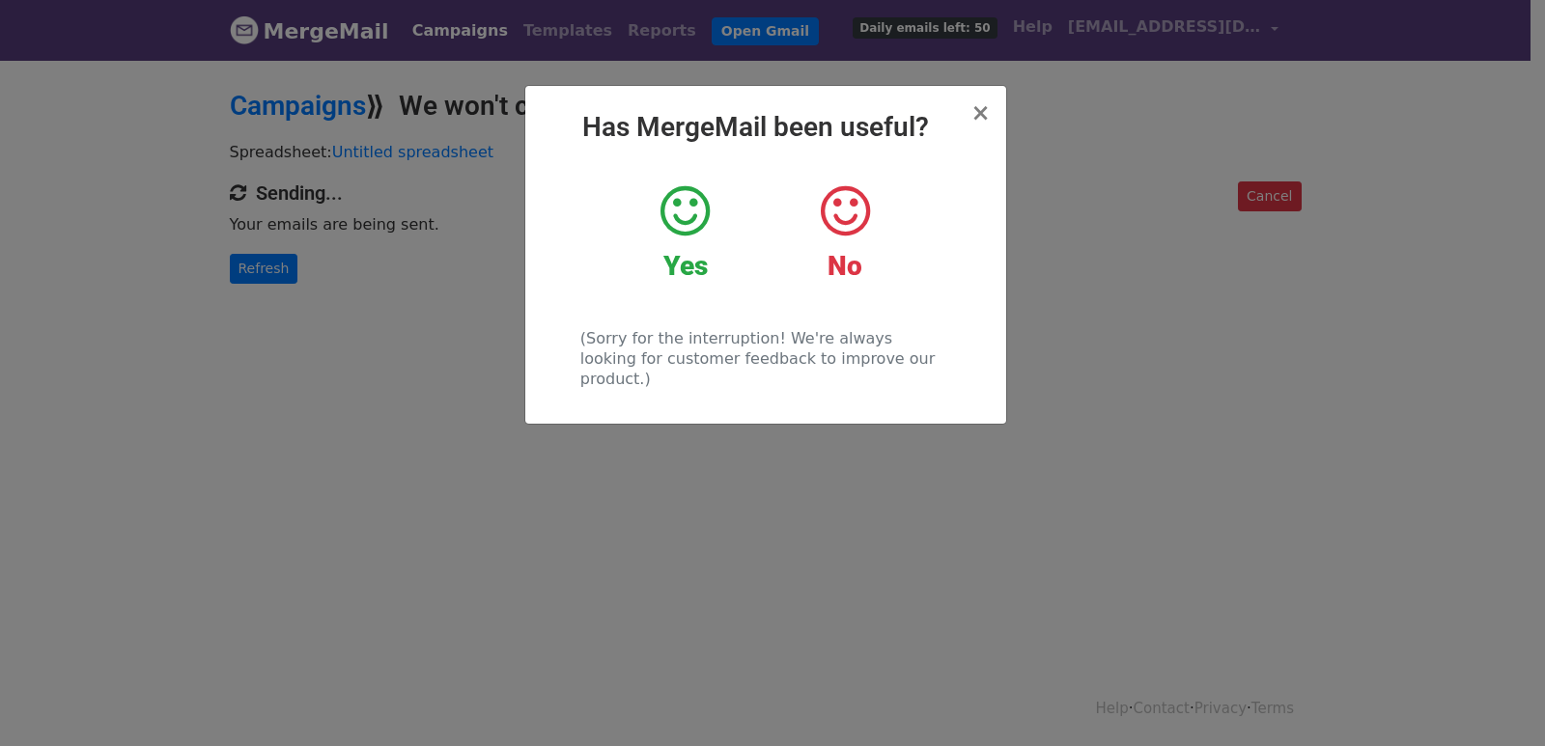 Image resolution: width=1545 pixels, height=746 pixels. Describe the element at coordinates (765, 358) in the screenshot. I see `p: (Sorry for the interruption! We're always looking for customer feedback to improve our product.)` at that location.